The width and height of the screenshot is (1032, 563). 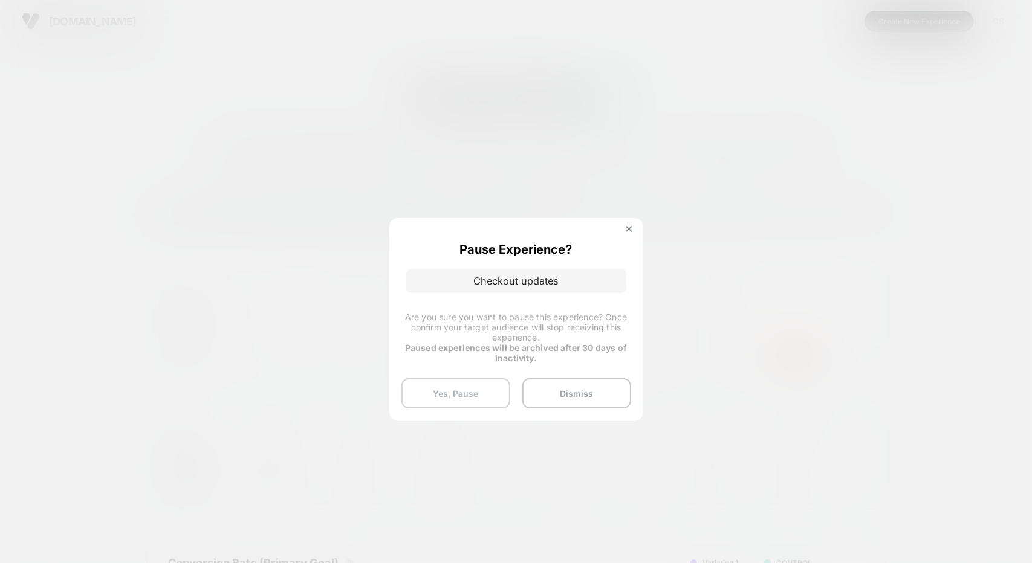 What do you see at coordinates (576, 393) in the screenshot?
I see `button: Dismiss` at bounding box center [576, 393].